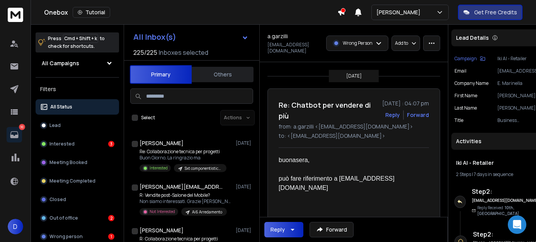 The image size is (536, 242). What do you see at coordinates (186, 239) in the screenshot?
I see `p: R: Collaborazione tecnica per progetti` at bounding box center [186, 239].